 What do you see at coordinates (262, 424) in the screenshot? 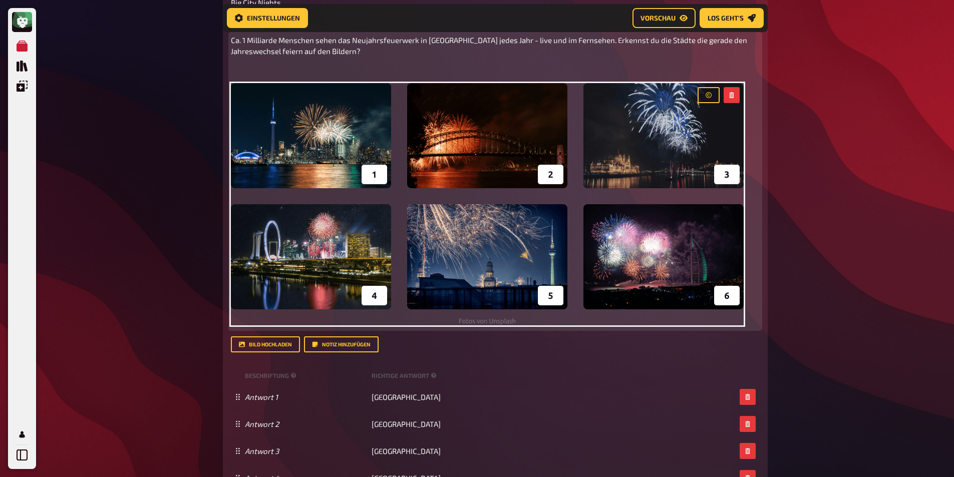
I see `i: Antwort 2` at bounding box center [262, 424].